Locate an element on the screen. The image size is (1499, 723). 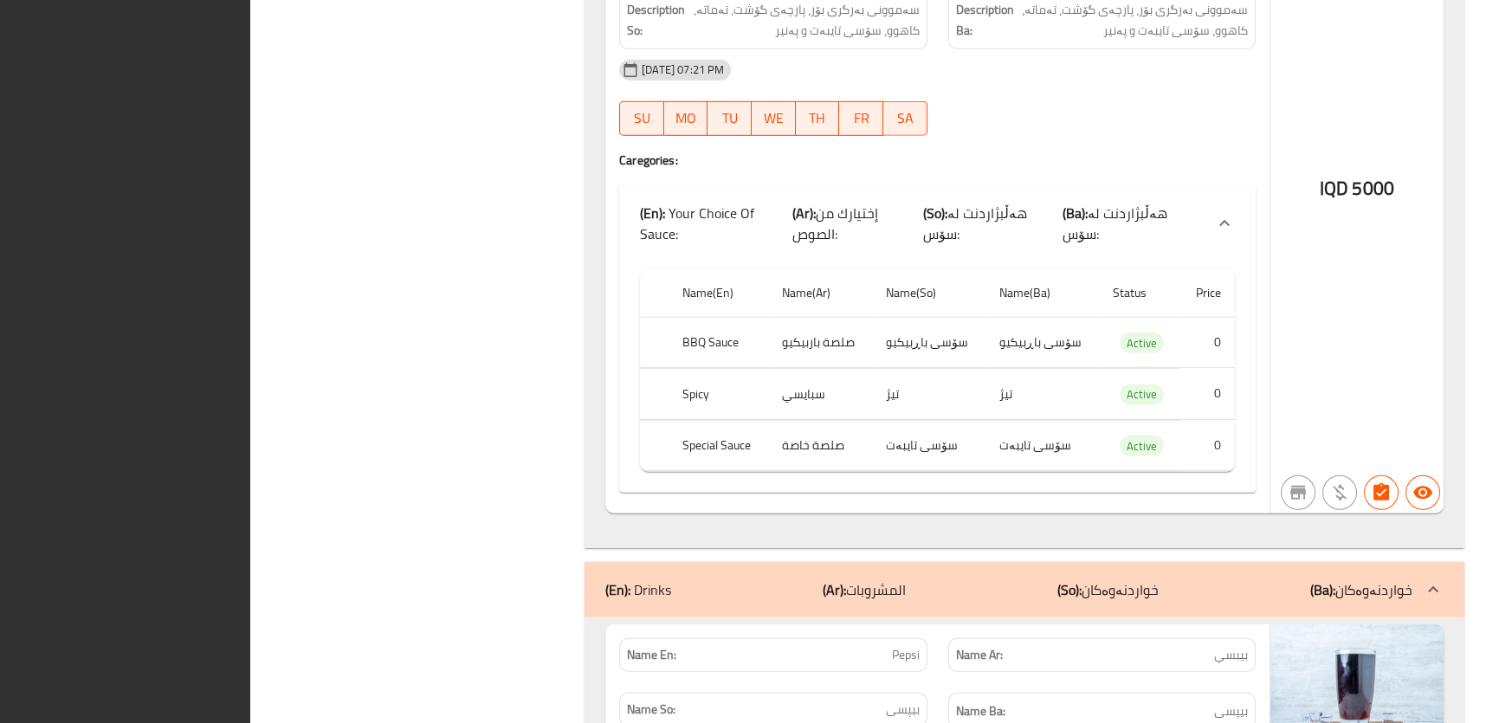
td: سبايسي is located at coordinates (820, 394).